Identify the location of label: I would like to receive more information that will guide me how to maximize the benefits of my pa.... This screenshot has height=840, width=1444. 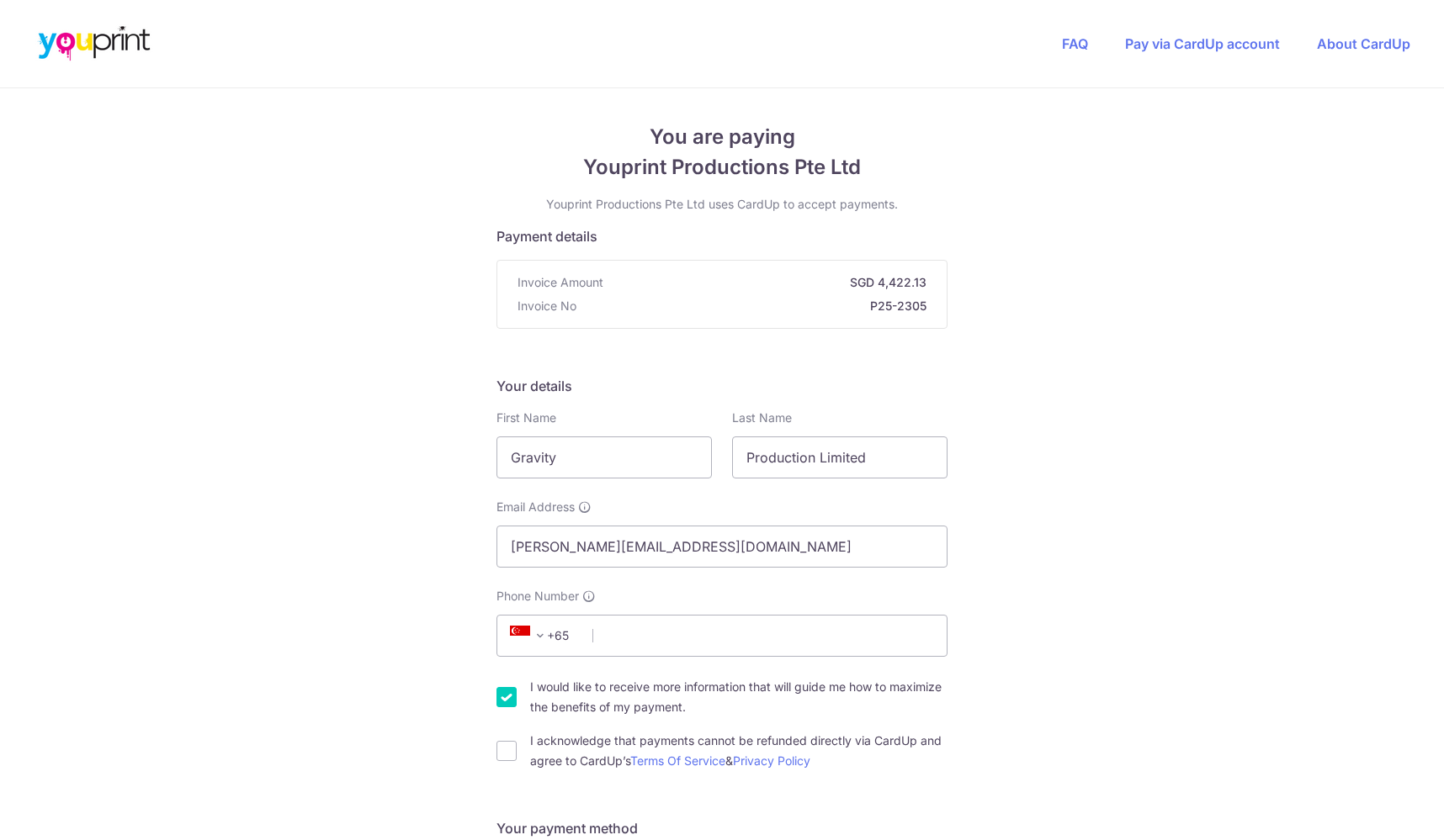
(739, 697).